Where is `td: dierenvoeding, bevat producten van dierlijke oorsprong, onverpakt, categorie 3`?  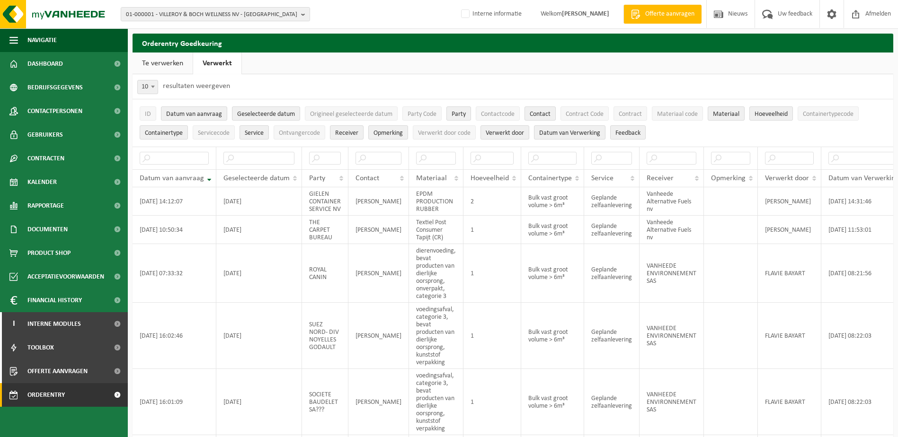 td: dierenvoeding, bevat producten van dierlijke oorsprong, onverpakt, categorie 3 is located at coordinates (436, 273).